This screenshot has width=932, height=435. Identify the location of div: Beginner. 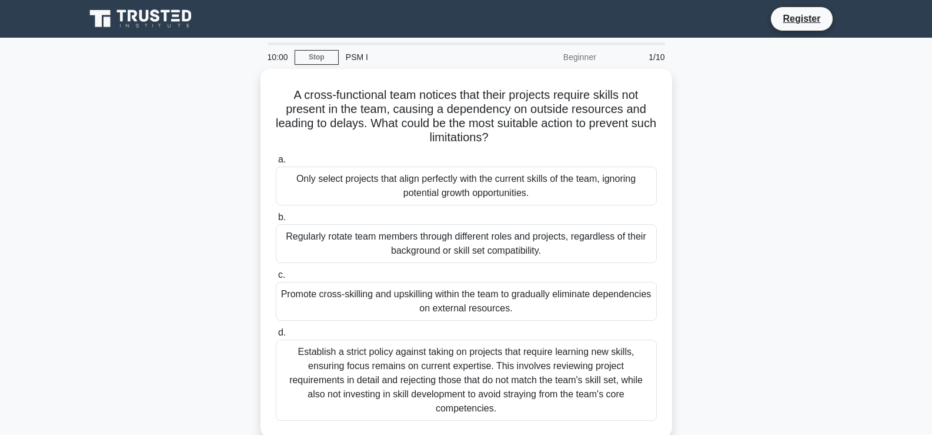
(552, 57).